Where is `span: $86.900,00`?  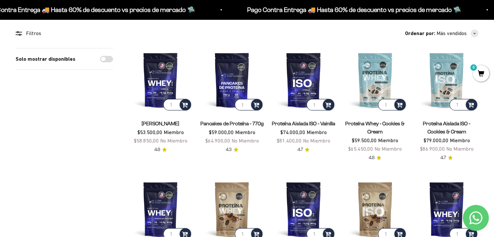
span: $86.900,00 is located at coordinates (432, 149).